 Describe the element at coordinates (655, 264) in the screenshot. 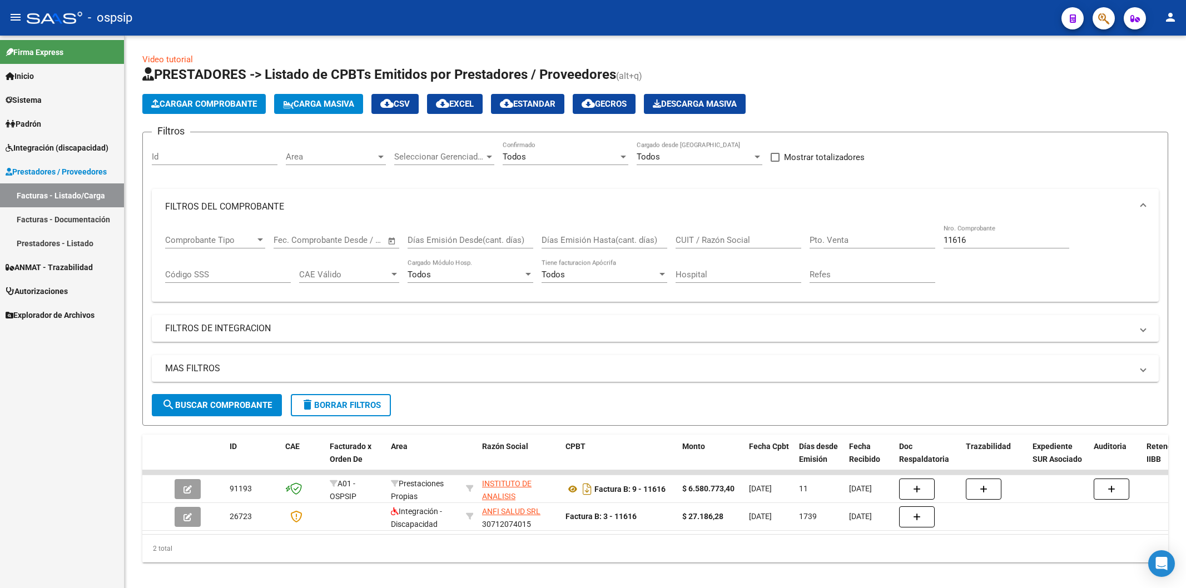

I see `div: FILTROS DEL COMPROBANTE` at that location.